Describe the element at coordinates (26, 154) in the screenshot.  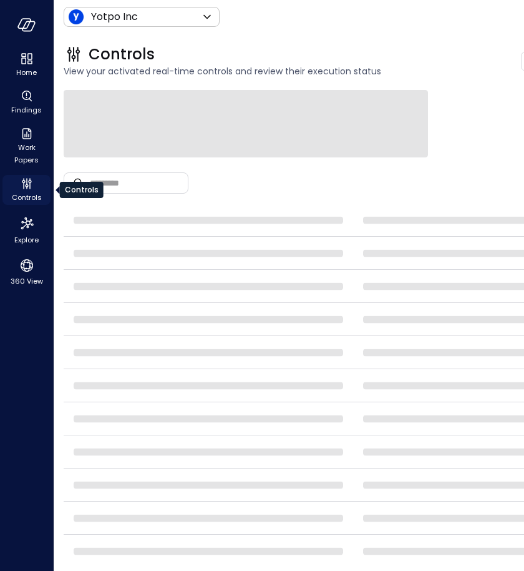
I see `span: Work Papers` at that location.